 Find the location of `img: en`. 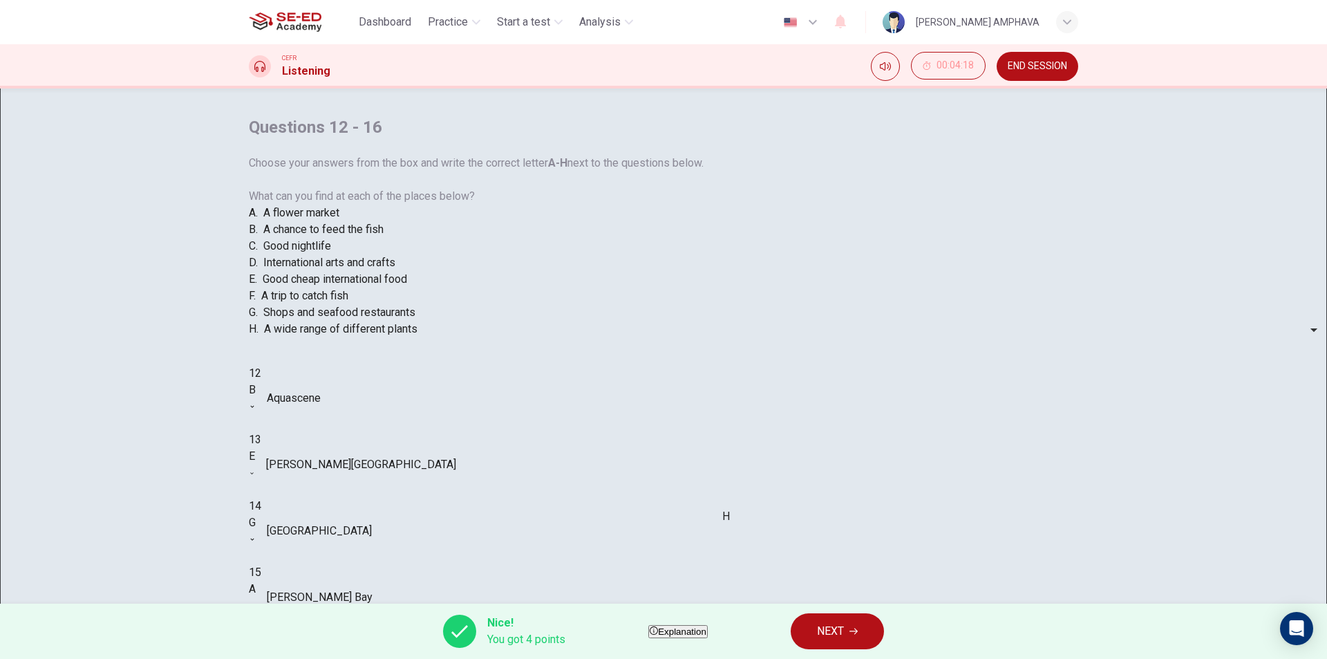

img: en is located at coordinates (790, 22).